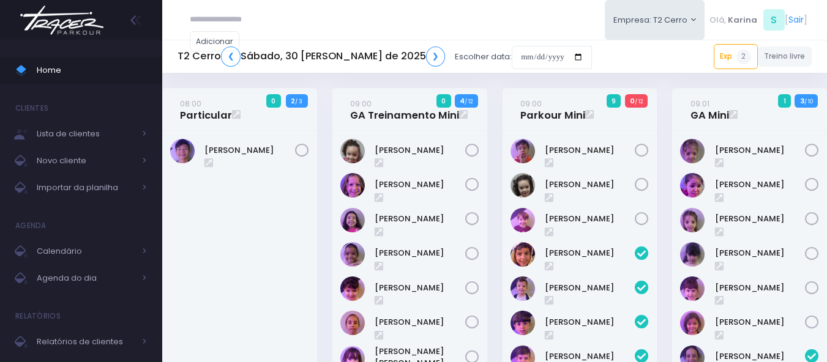 Image resolution: width=827 pixels, height=362 pixels. Describe the element at coordinates (744, 57) in the screenshot. I see `span: 2` at that location.